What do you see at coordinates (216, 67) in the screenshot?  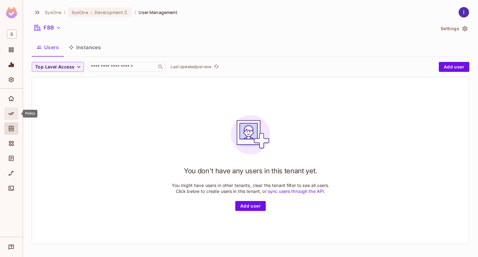 I see `button: refresh` at bounding box center [216, 67].